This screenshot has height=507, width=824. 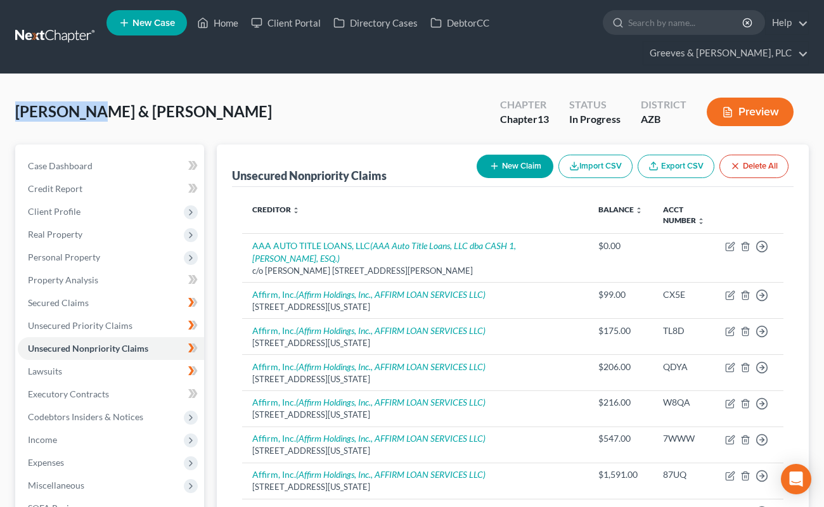 I want to click on a: Help, so click(x=786, y=23).